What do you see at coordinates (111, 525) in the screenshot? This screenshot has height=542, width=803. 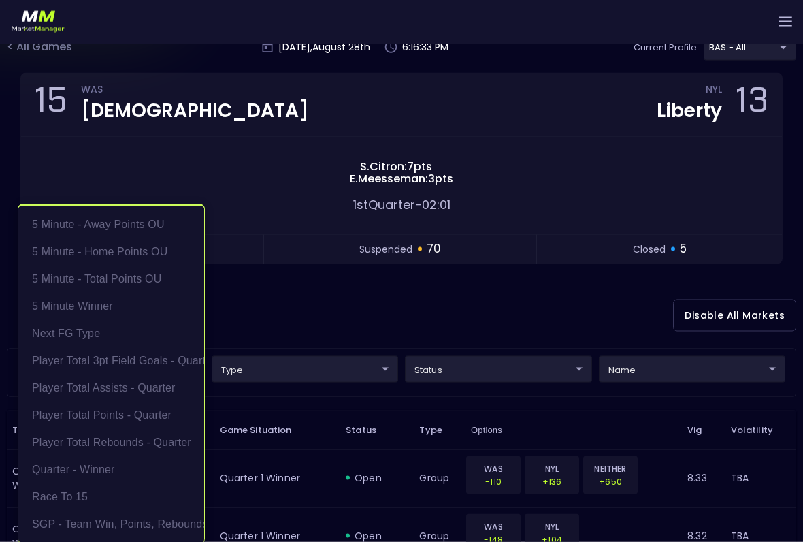 I see `li: SGP - Team Win, Points, Rebounds` at bounding box center [111, 525].